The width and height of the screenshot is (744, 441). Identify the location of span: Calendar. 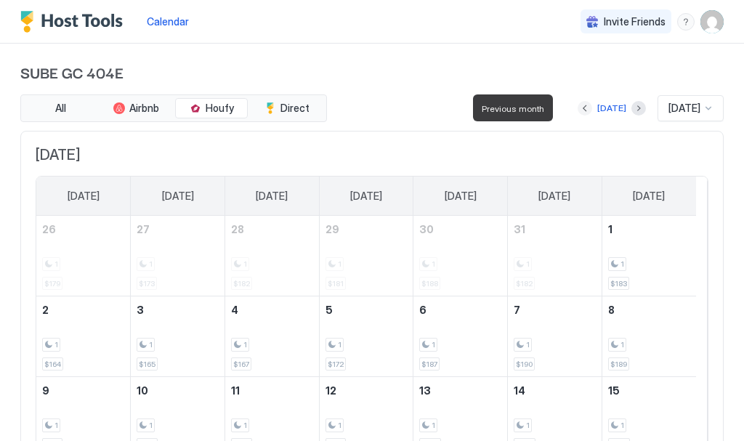
(168, 21).